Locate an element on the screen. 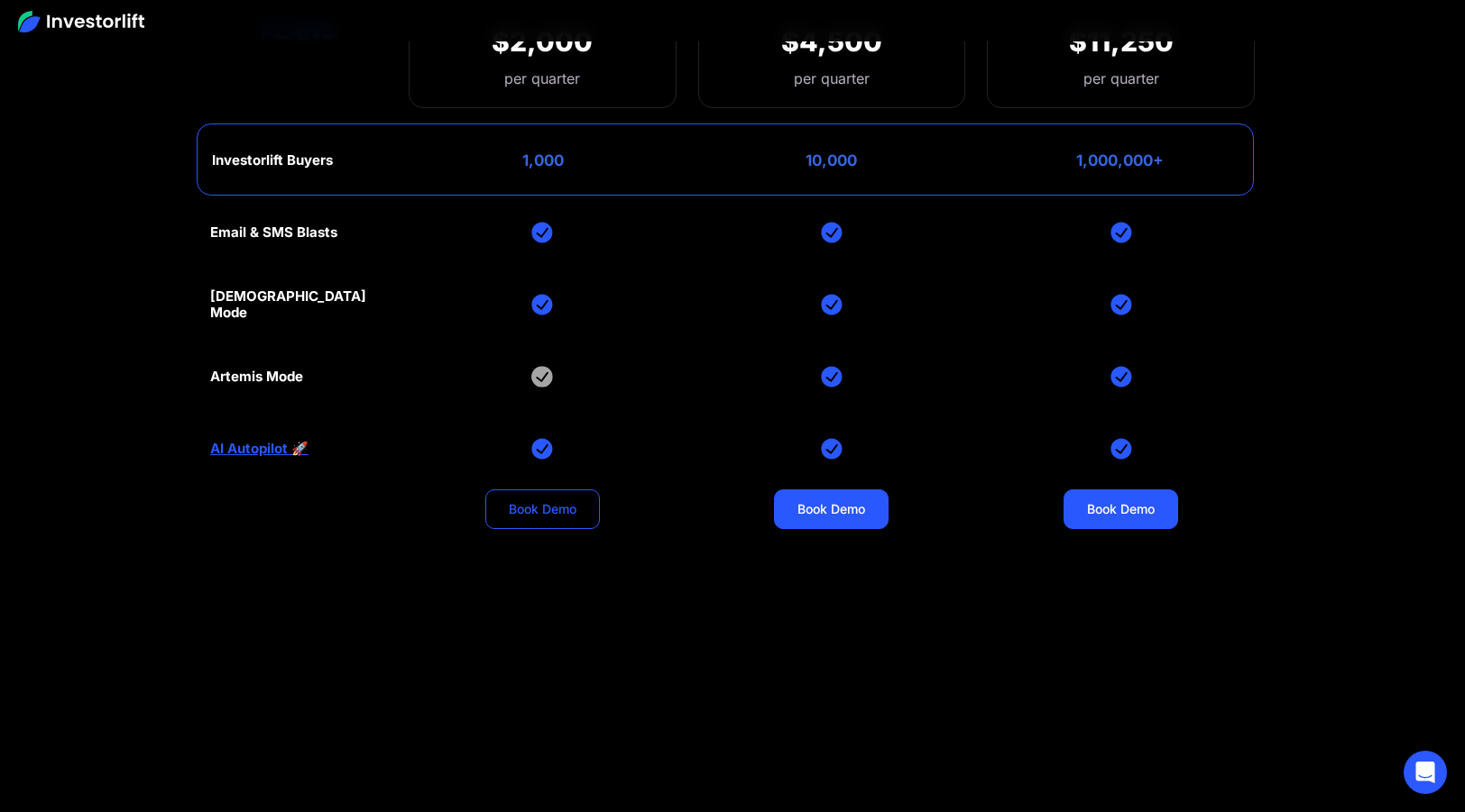 The width and height of the screenshot is (1465, 812). div: Investorlift Buyers is located at coordinates (272, 161).